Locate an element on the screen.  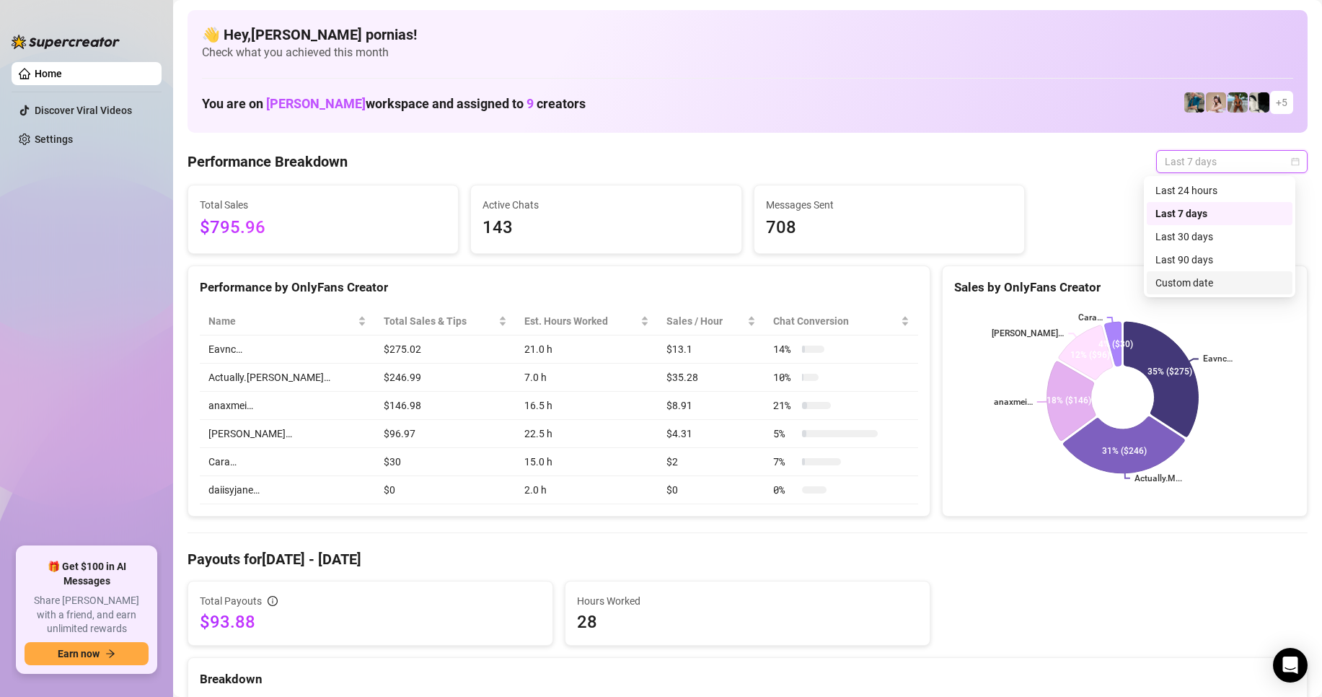
span: Total Sales & Tips is located at coordinates (439, 321).